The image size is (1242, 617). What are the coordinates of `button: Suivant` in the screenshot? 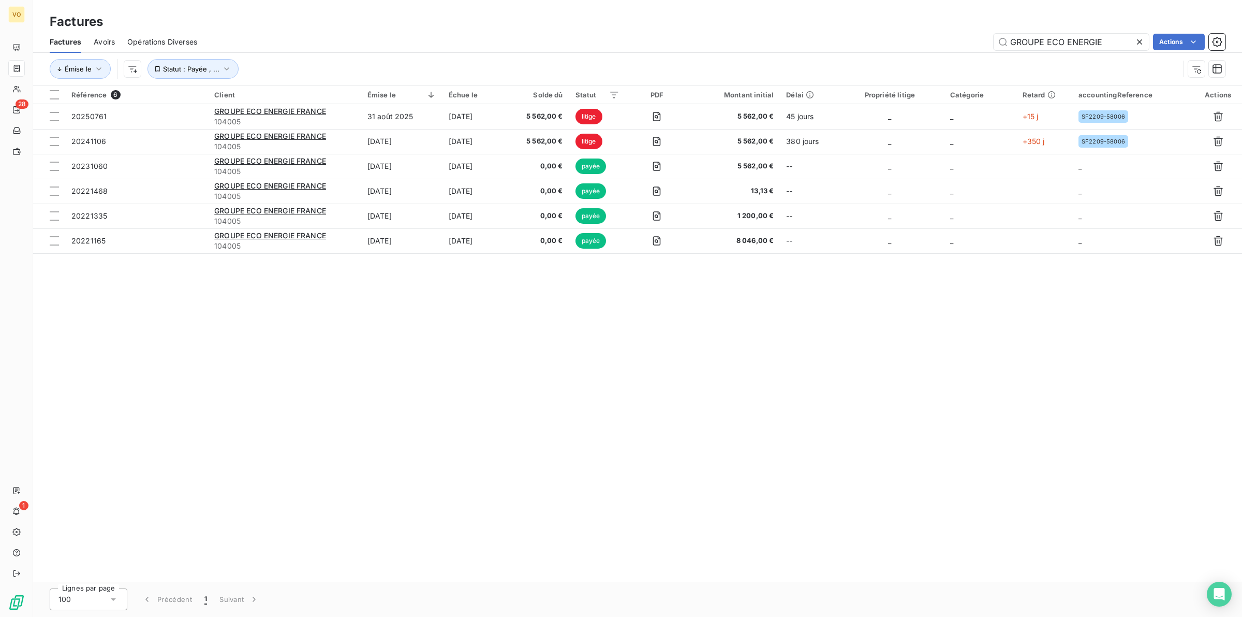 It's located at (239, 599).